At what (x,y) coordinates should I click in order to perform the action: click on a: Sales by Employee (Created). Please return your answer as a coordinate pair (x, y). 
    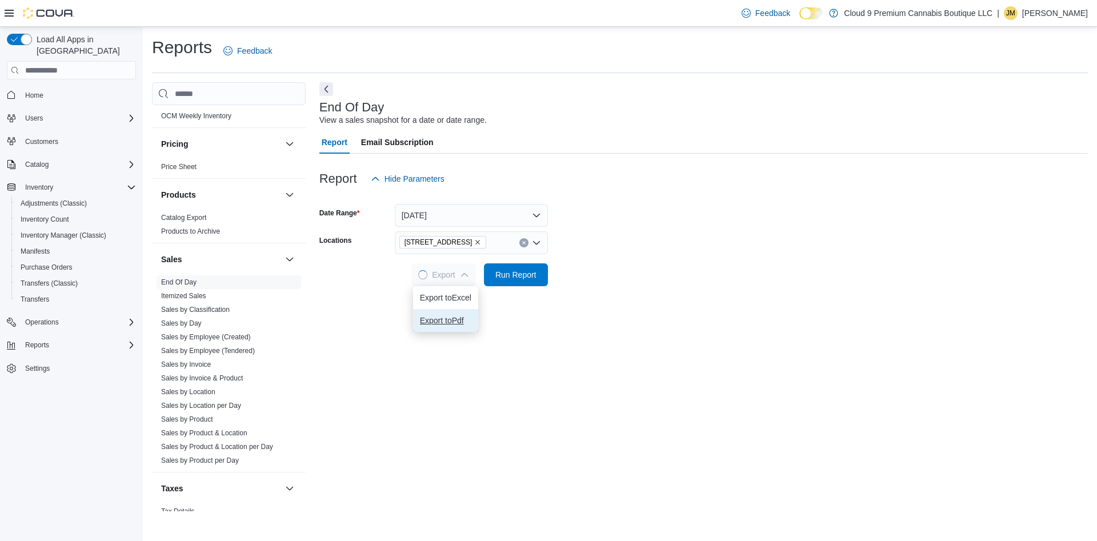
    Looking at the image, I should click on (206, 337).